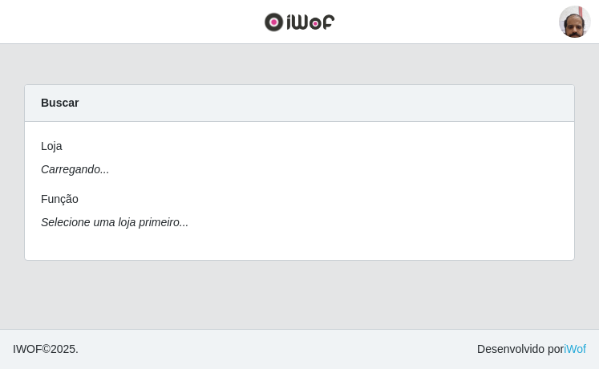  Describe the element at coordinates (27, 349) in the screenshot. I see `span: IWOF` at that location.